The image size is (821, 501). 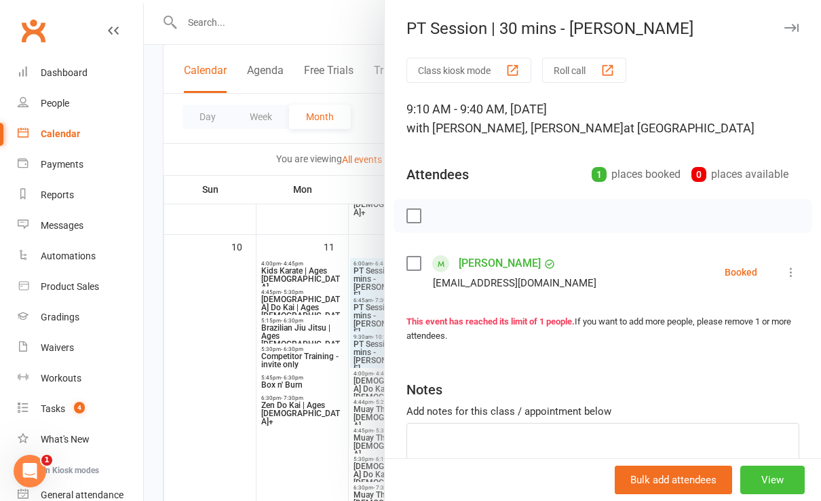 I want to click on a: Waivers, so click(x=80, y=347).